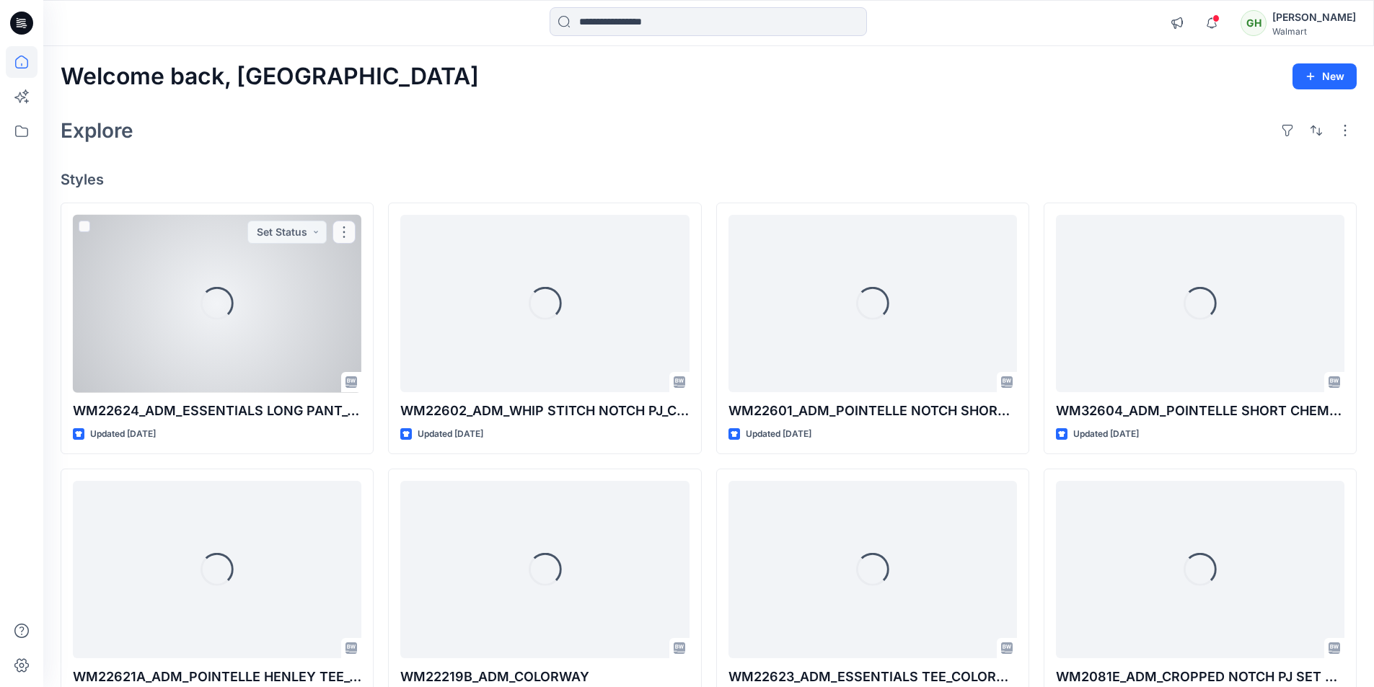 The height and width of the screenshot is (687, 1374). What do you see at coordinates (1314, 31) in the screenshot?
I see `div: Walmart` at bounding box center [1314, 31].